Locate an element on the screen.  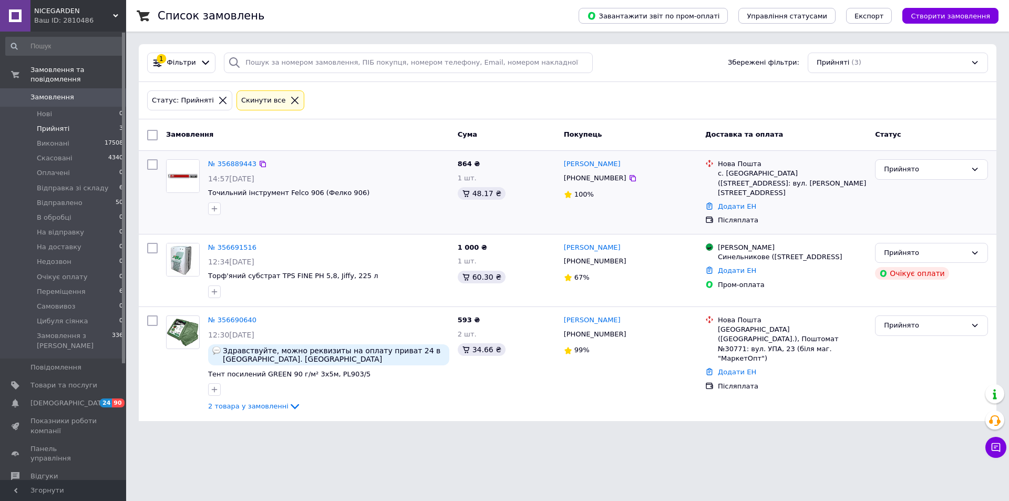
img: :speech_balloon: is located at coordinates (217, 351).